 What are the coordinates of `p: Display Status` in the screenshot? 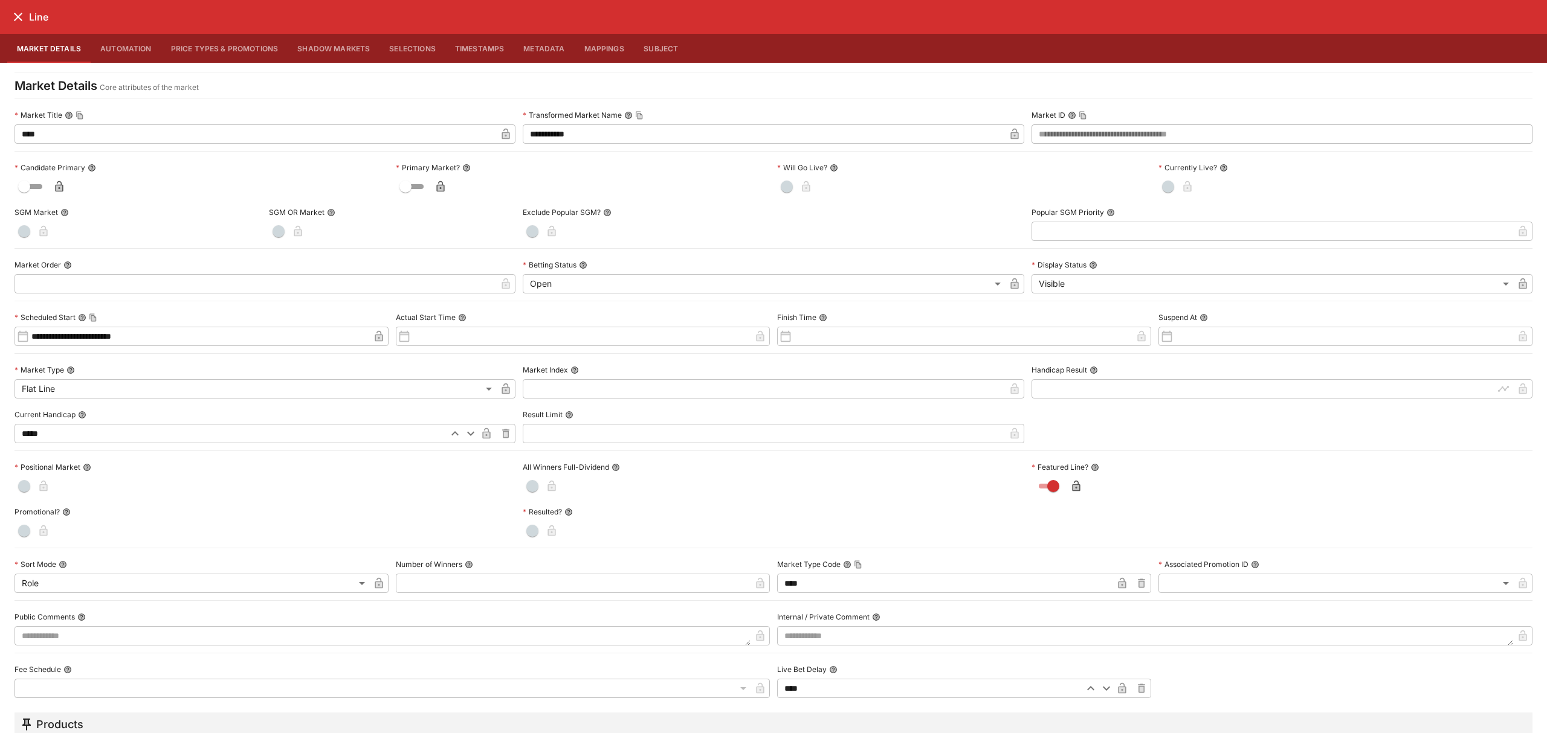 It's located at (1059, 265).